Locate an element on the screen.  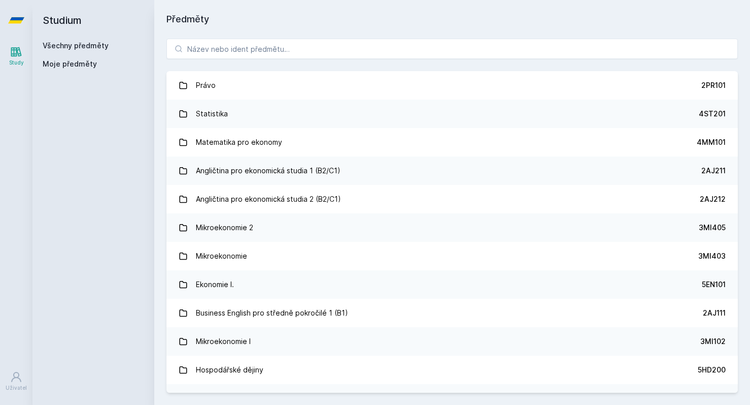
div: Study is located at coordinates (16, 62).